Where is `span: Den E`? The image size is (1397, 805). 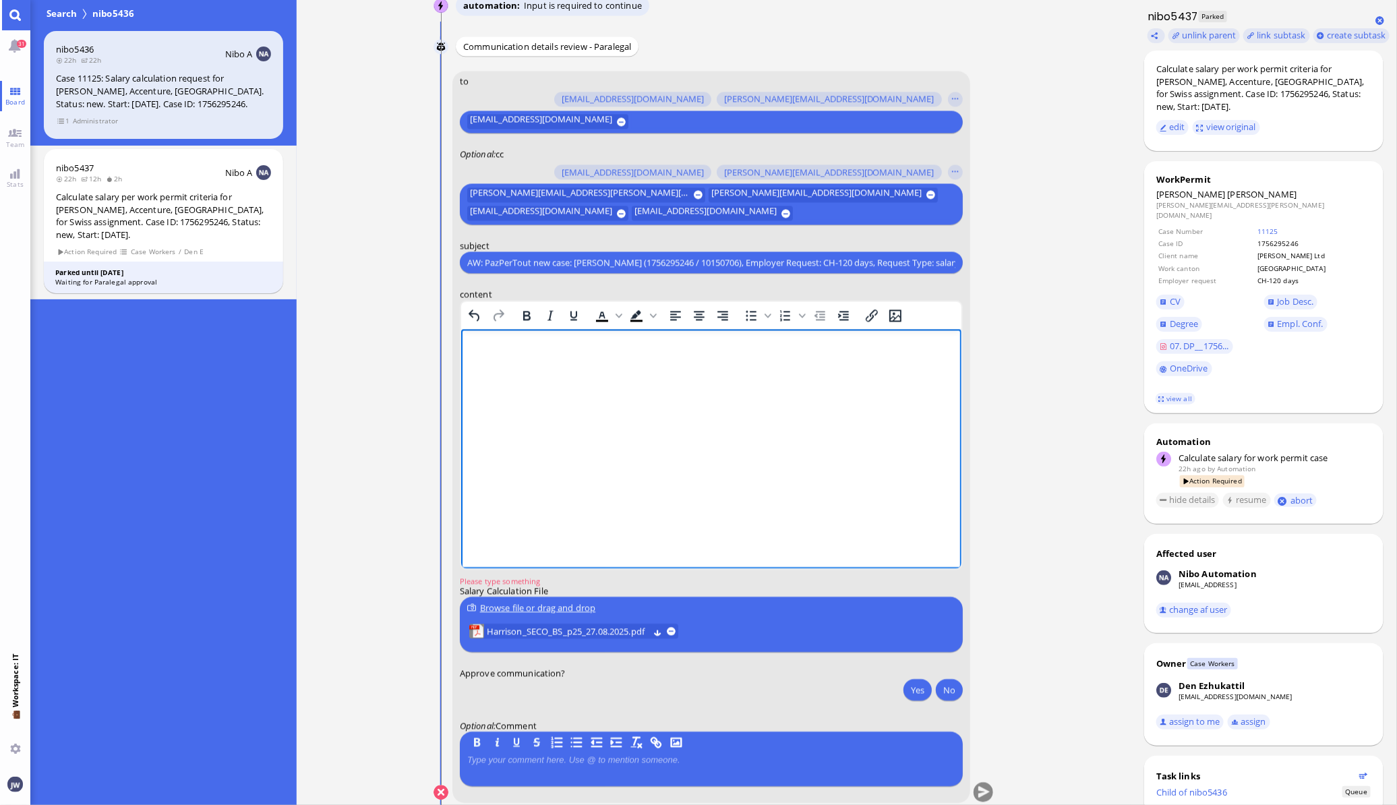
span: Den E is located at coordinates (194, 251).